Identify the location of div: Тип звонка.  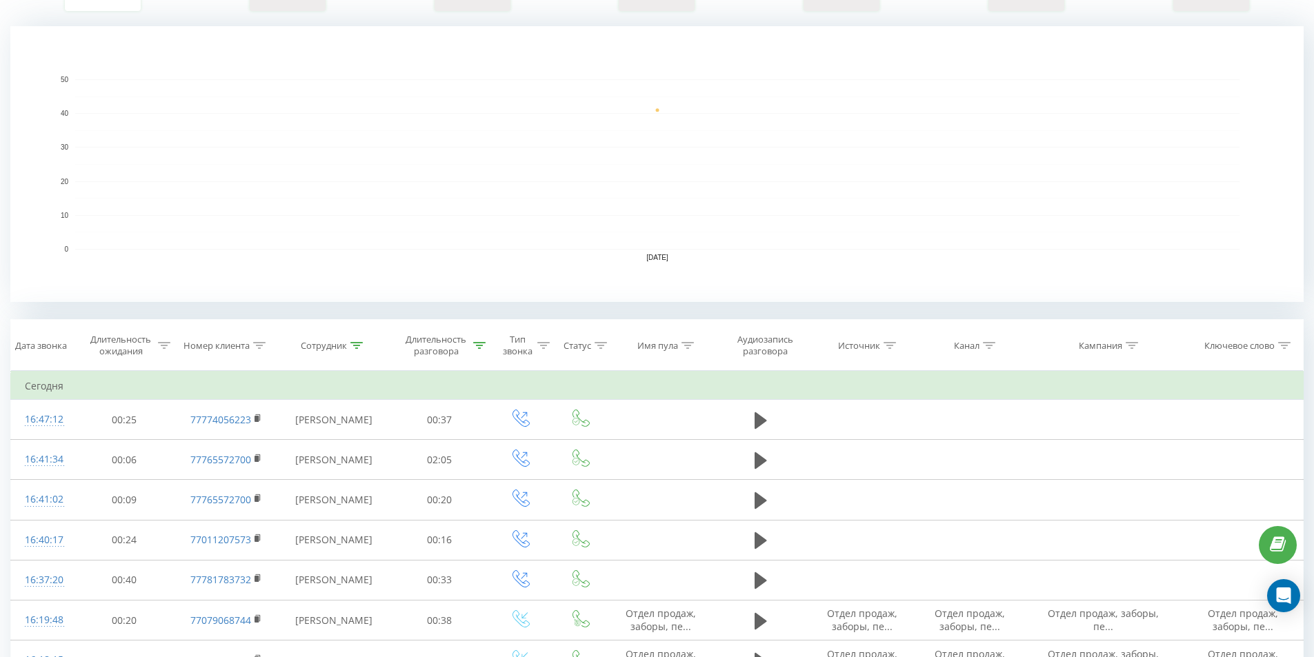
(517, 346).